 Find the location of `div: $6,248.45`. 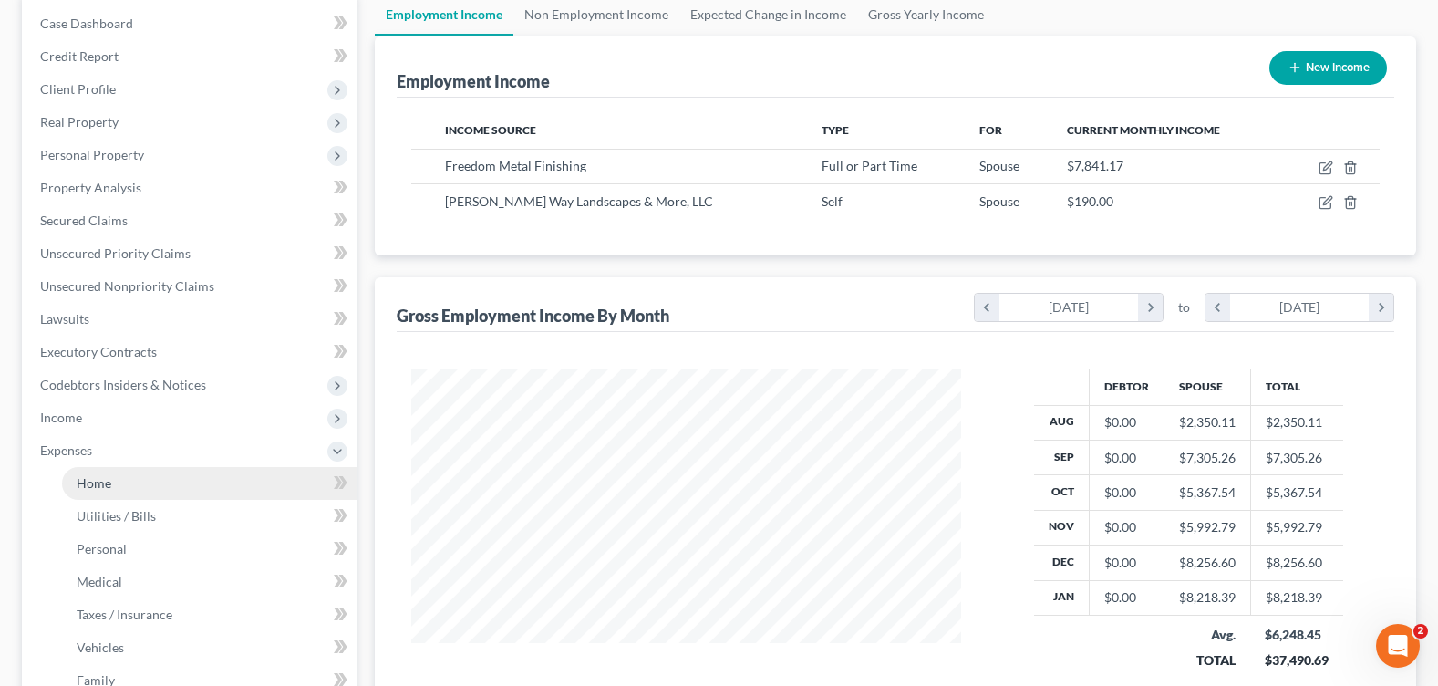

div: $6,248.45 is located at coordinates (1297, 635).